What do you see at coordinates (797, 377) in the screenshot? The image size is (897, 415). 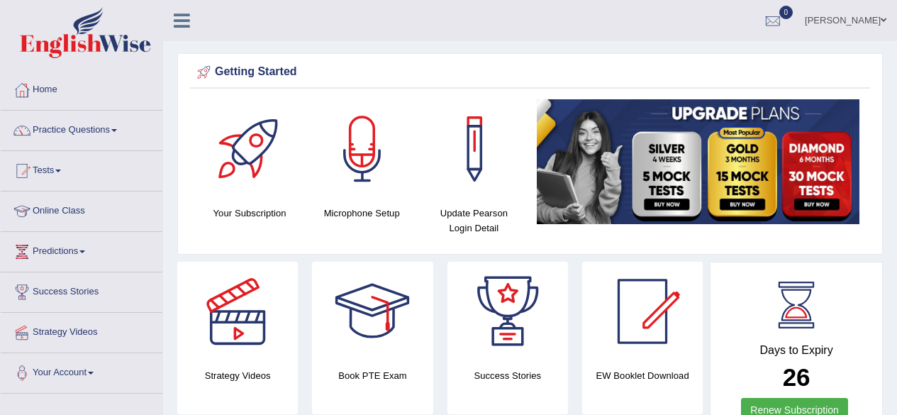 I see `b: 26` at bounding box center [797, 377].